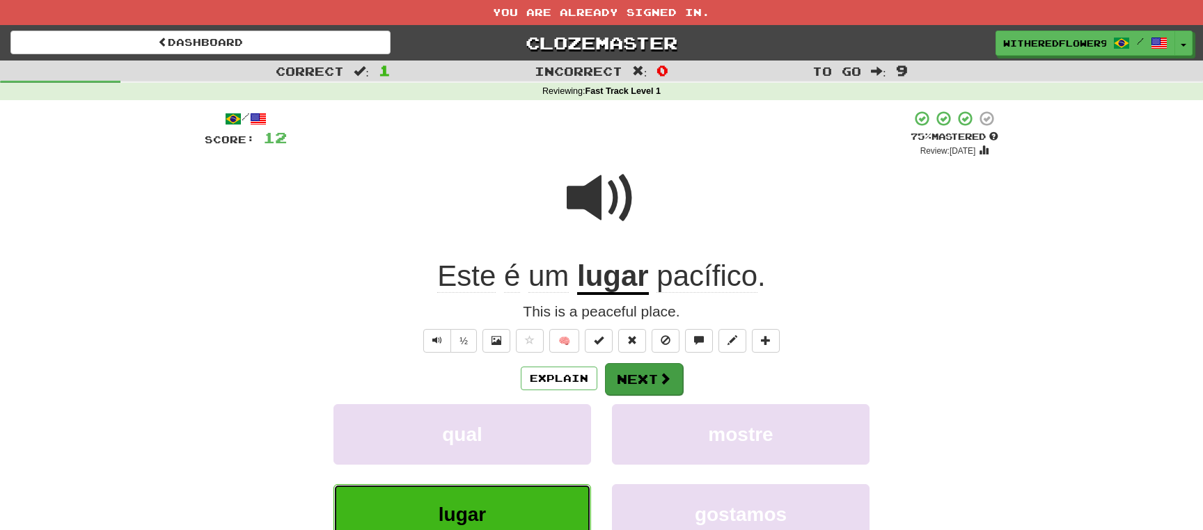 The height and width of the screenshot is (530, 1203). What do you see at coordinates (548, 276) in the screenshot?
I see `span: um` at bounding box center [548, 276].